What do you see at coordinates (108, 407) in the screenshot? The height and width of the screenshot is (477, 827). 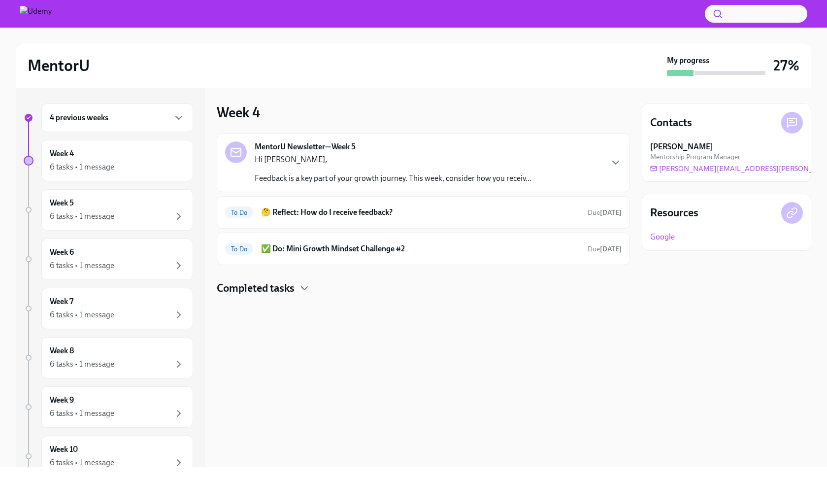 I see `a: Week 96 tasks • 1 message` at bounding box center [108, 407].